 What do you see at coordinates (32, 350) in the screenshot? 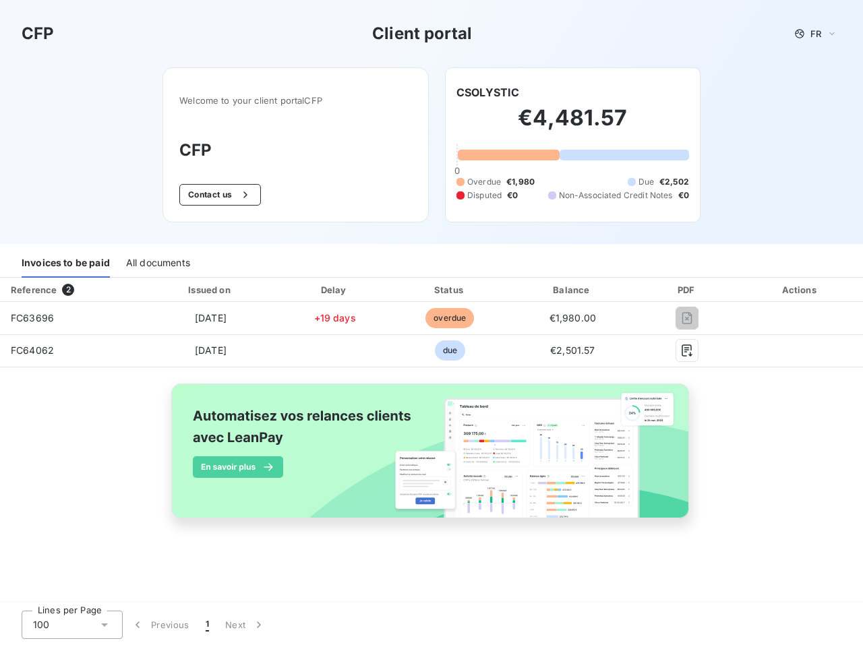
I see `span: FC64062` at bounding box center [32, 350].